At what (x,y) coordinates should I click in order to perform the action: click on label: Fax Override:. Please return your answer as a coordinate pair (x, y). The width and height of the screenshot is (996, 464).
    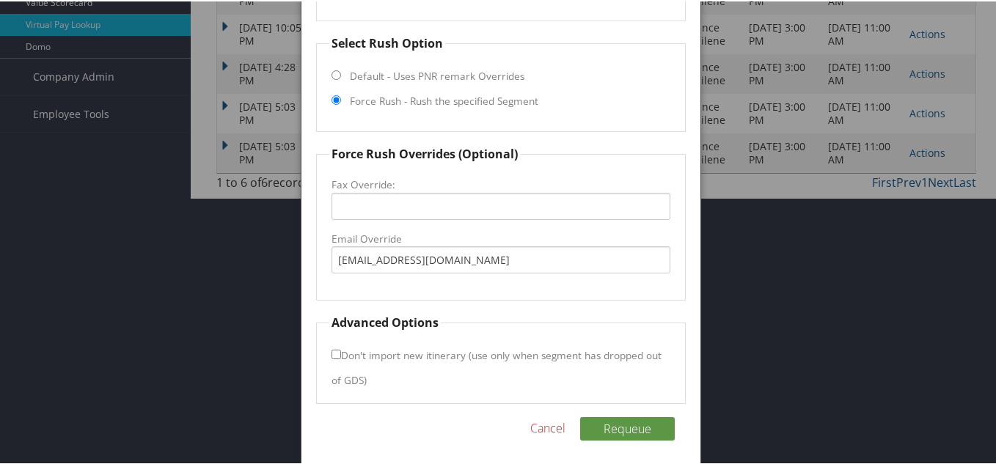
    Looking at the image, I should click on (501, 183).